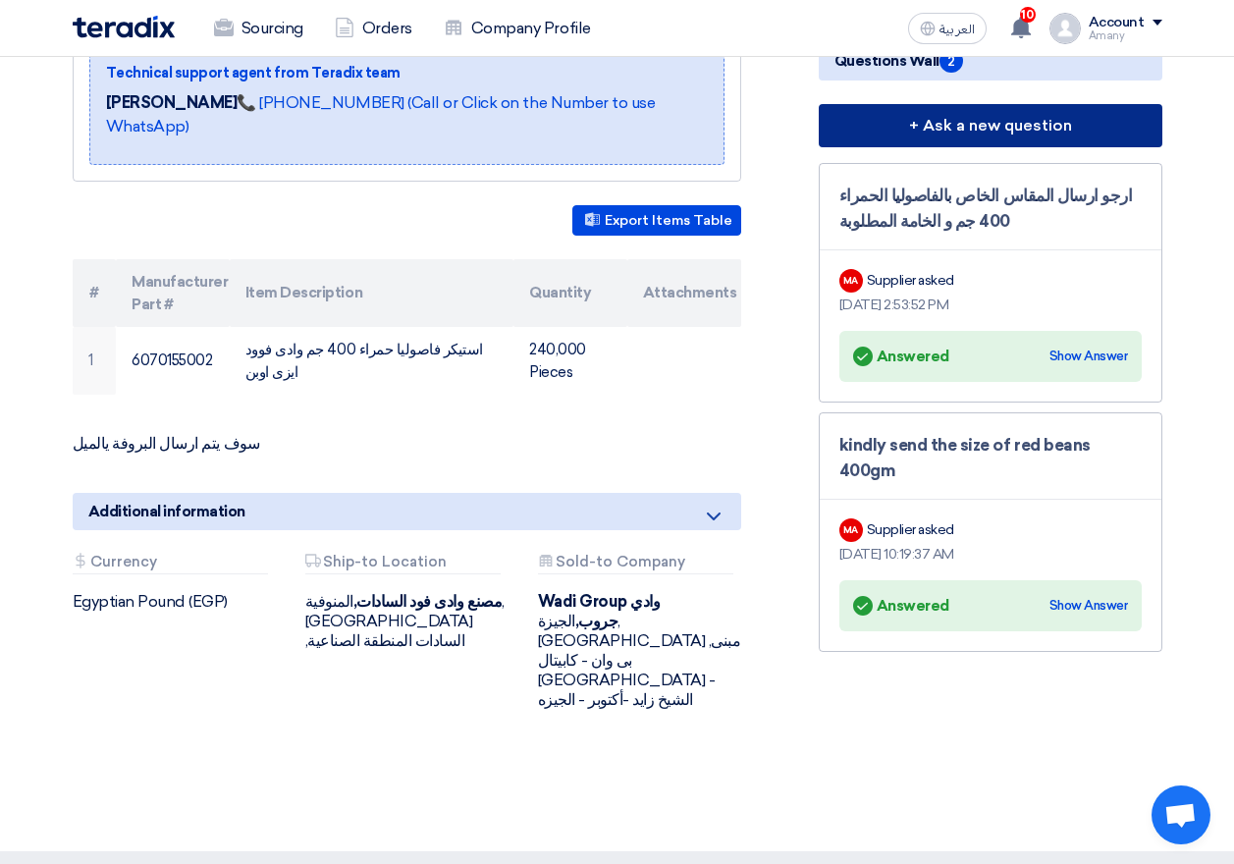  I want to click on td: استيكر فاصوليا حمراء 400 جم وادى فوود ايزى اوبن, so click(371, 360).